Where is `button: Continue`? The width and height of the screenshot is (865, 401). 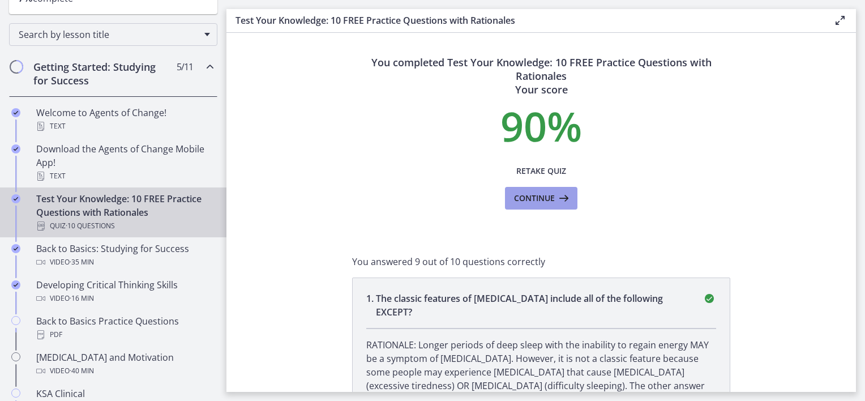 button: Continue is located at coordinates (541, 198).